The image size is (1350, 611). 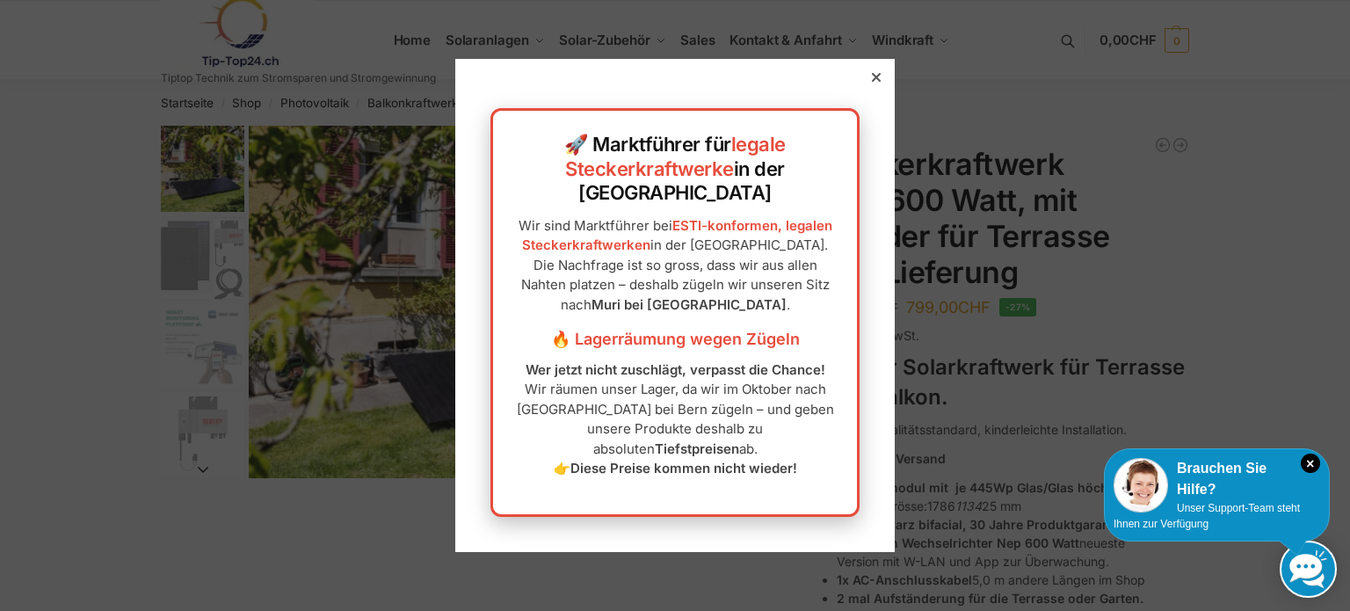 I want to click on span: Unser Support-Team steht Ihnen zur Verfügung, so click(x=1207, y=516).